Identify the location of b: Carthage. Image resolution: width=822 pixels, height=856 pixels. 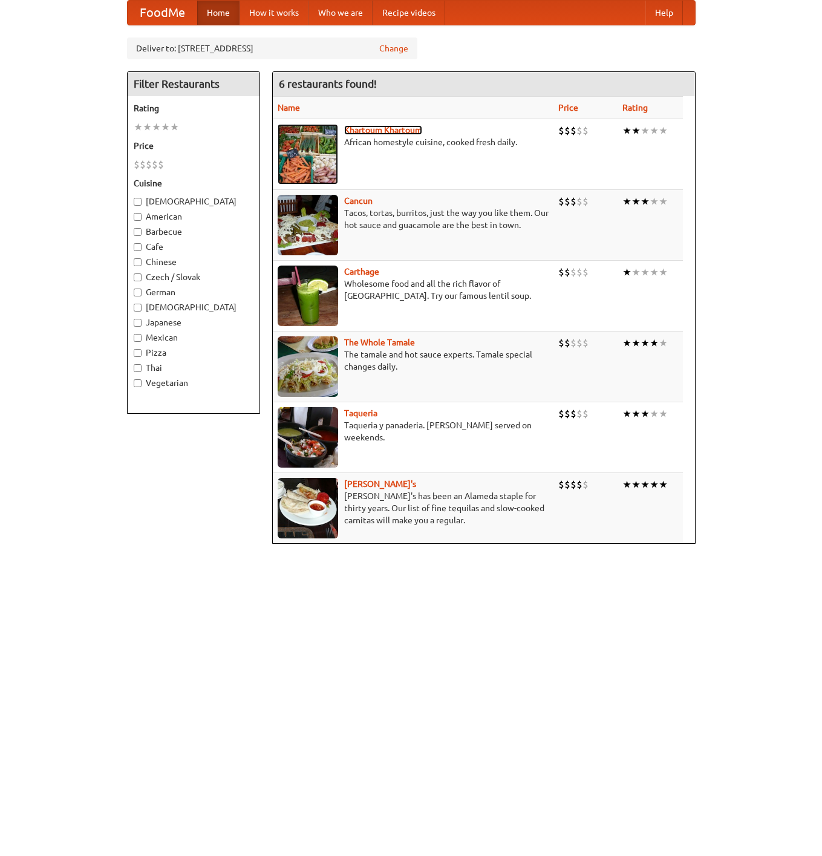
(362, 272).